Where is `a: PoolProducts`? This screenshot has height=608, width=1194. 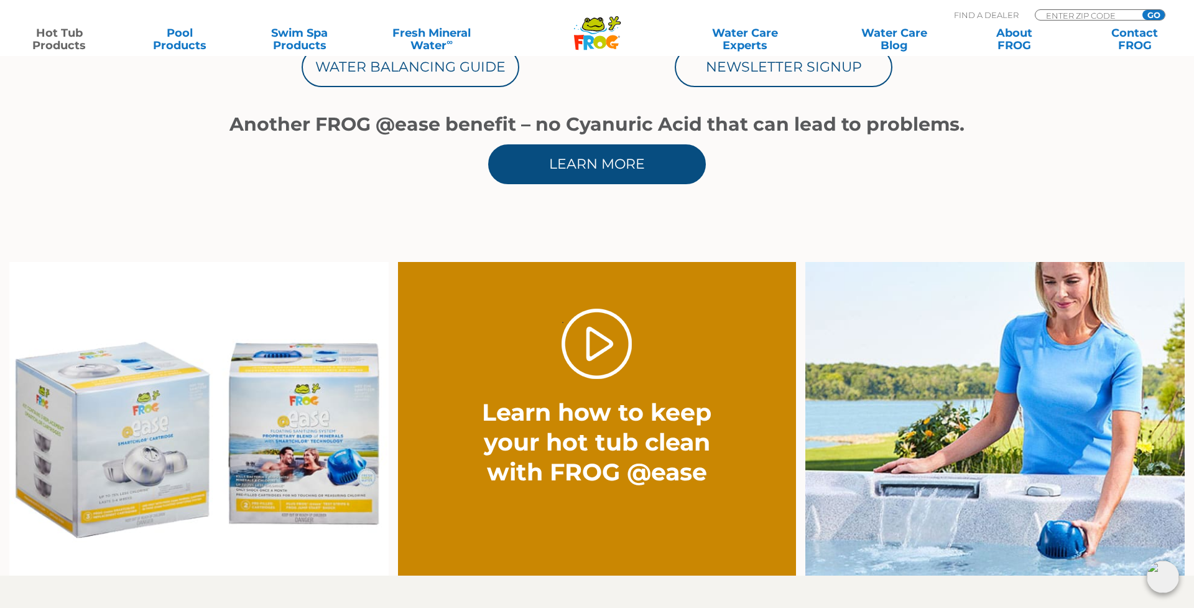
a: PoolProducts is located at coordinates (179, 39).